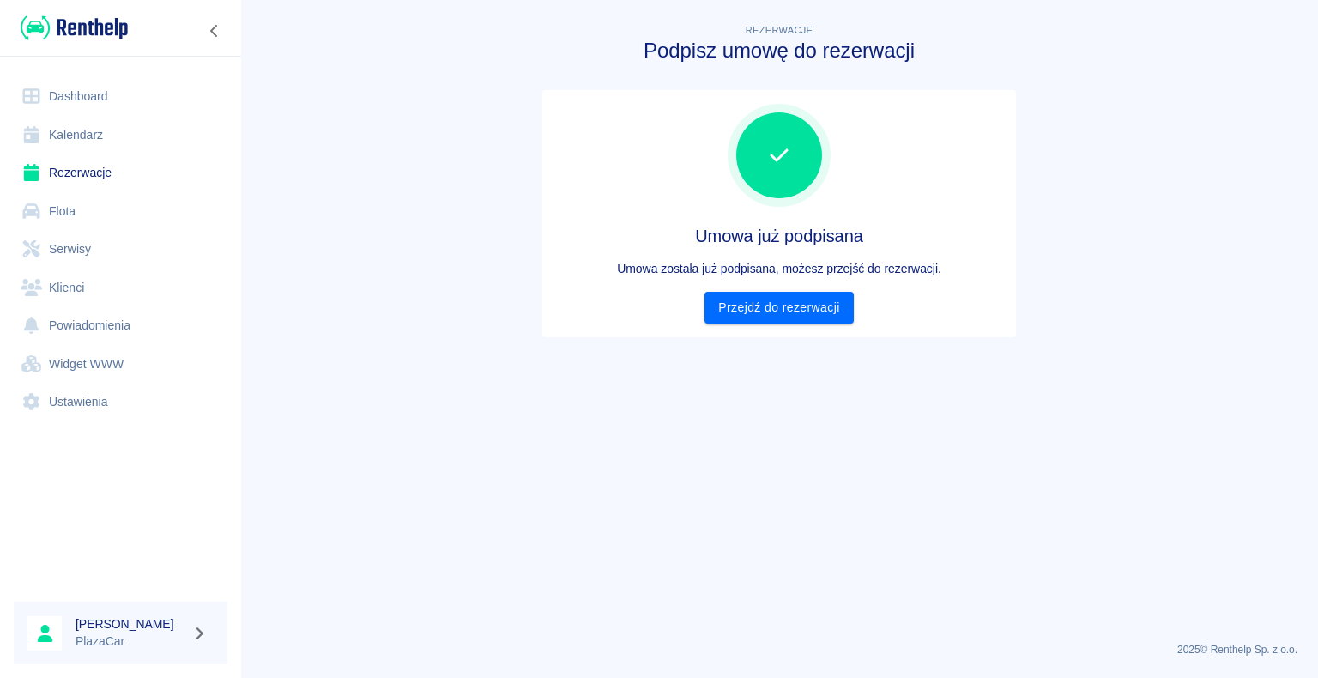 The width and height of the screenshot is (1318, 678). Describe the element at coordinates (74, 27) in the screenshot. I see `img: Renthelp logo` at that location.